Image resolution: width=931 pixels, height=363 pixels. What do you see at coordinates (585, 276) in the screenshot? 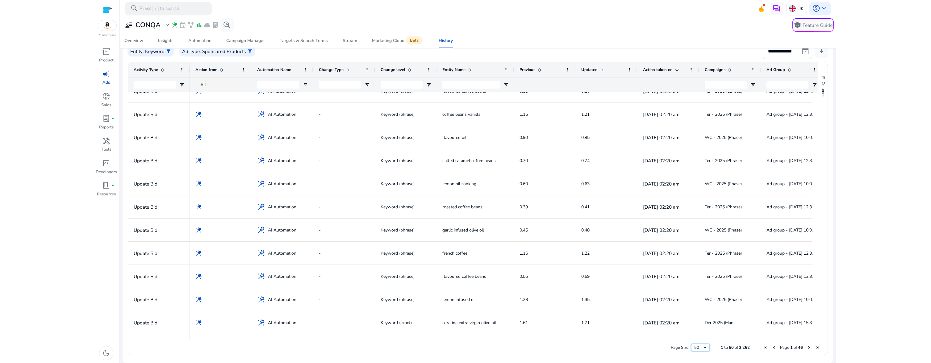
I see `span: 0.59` at bounding box center [585, 276].